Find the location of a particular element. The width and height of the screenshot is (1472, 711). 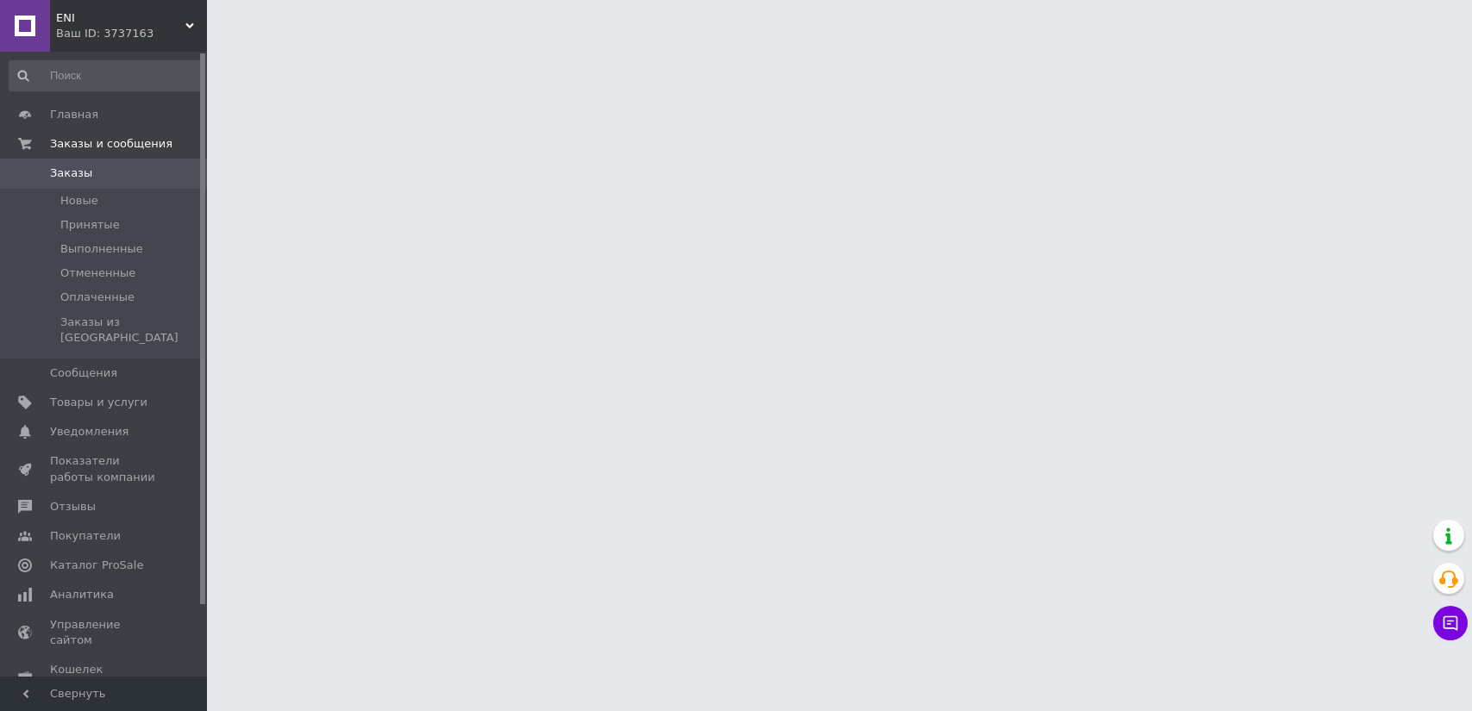

span: Главная is located at coordinates (74, 115).